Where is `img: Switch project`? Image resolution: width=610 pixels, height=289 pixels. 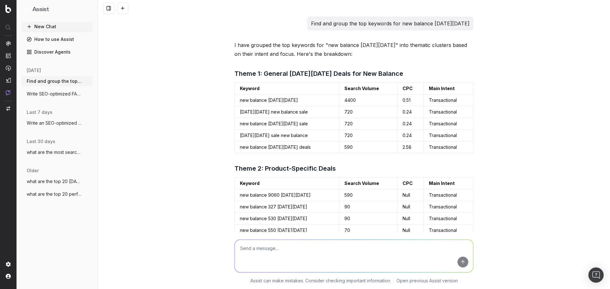 img: Switch project is located at coordinates (8, 109).